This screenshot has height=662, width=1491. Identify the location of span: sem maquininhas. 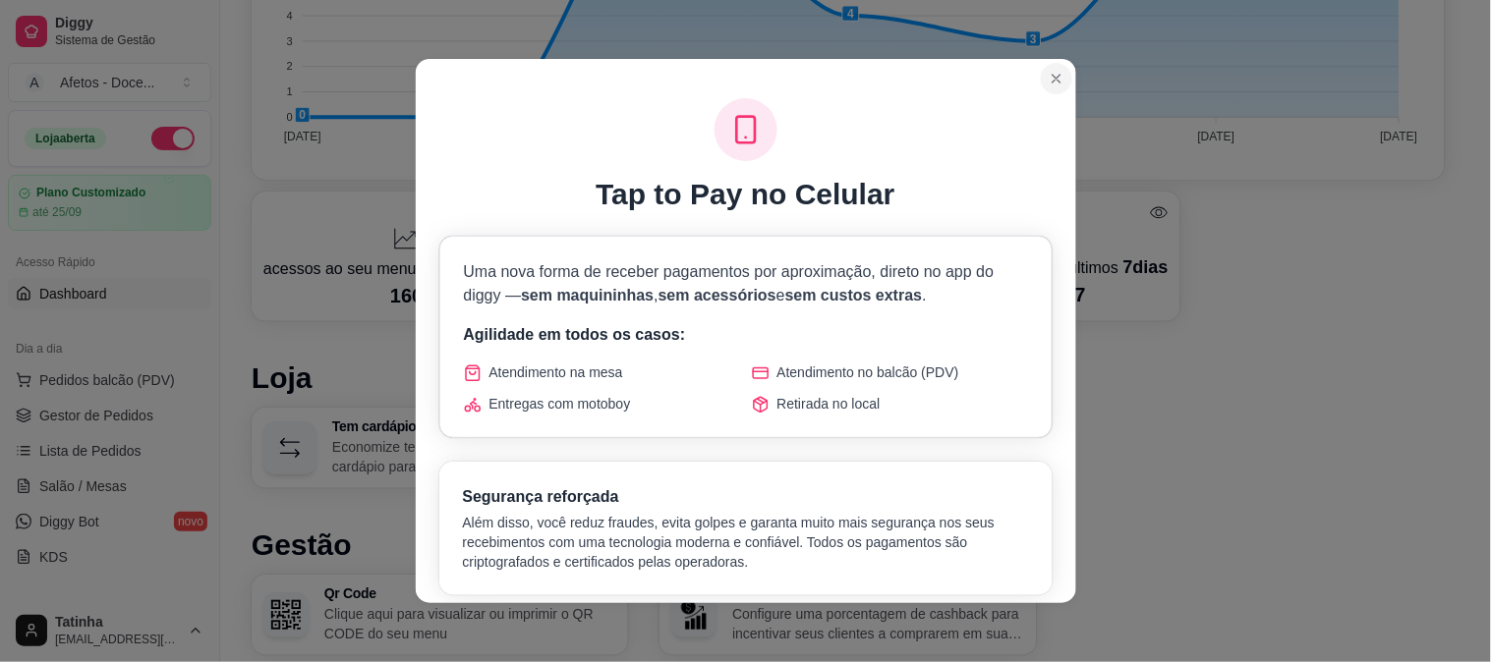
(587, 295).